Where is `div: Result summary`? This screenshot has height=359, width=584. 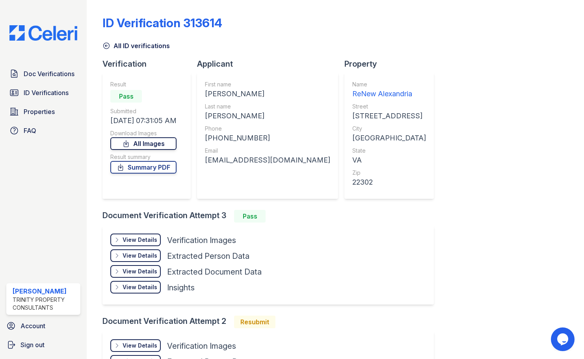 div: Result summary is located at coordinates (144, 157).